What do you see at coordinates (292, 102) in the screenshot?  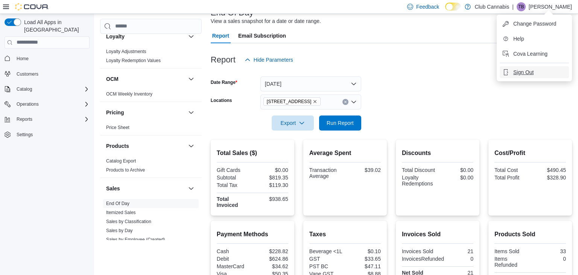 I see `span: 355 Birch Ave` at bounding box center [292, 102].